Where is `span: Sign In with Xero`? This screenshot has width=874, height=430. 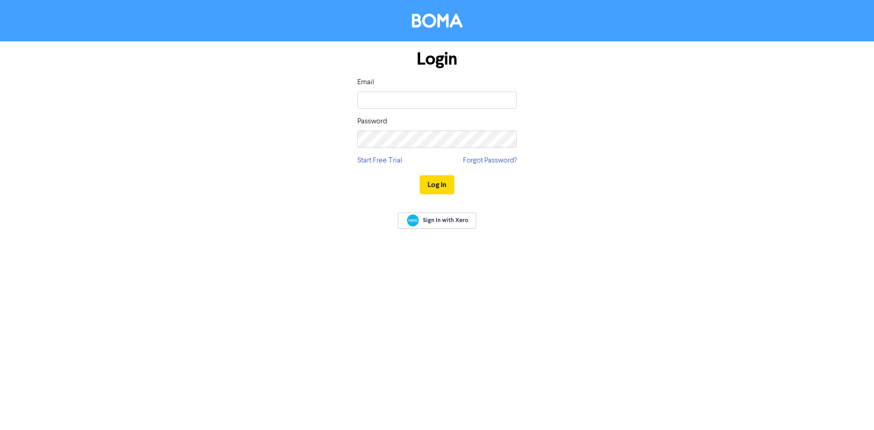 span: Sign In with Xero is located at coordinates (446, 220).